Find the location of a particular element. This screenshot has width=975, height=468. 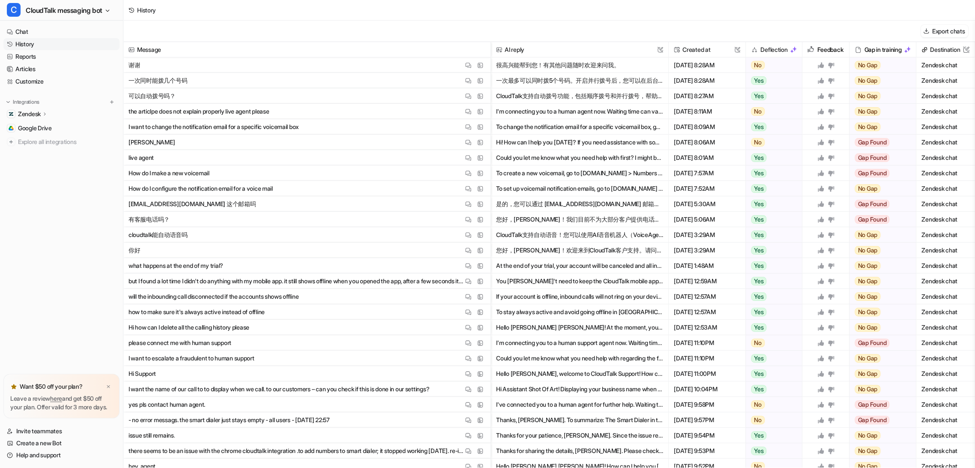

p: how to make sure it's always active instead of offline is located at coordinates (197, 312).